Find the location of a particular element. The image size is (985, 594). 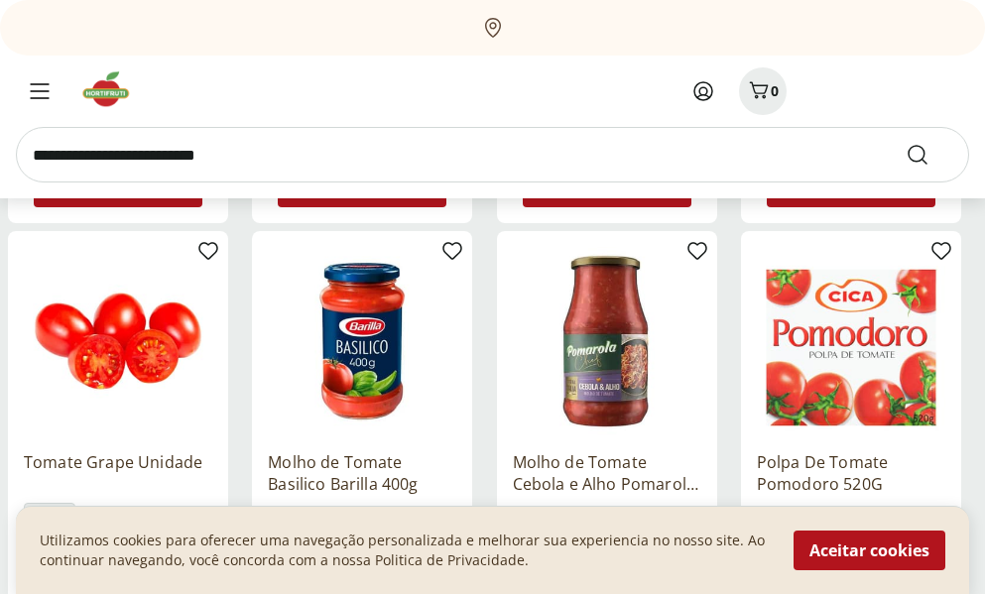

button: Aceitar cookies is located at coordinates (869, 551).